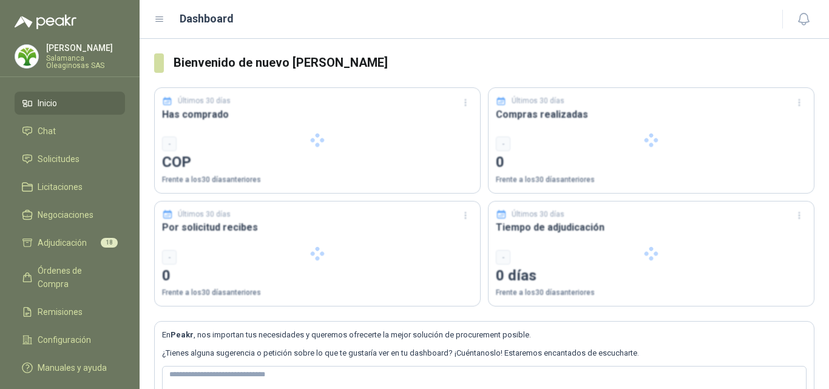 The image size is (829, 389). Describe the element at coordinates (47, 103) in the screenshot. I see `span: Inicio` at that location.